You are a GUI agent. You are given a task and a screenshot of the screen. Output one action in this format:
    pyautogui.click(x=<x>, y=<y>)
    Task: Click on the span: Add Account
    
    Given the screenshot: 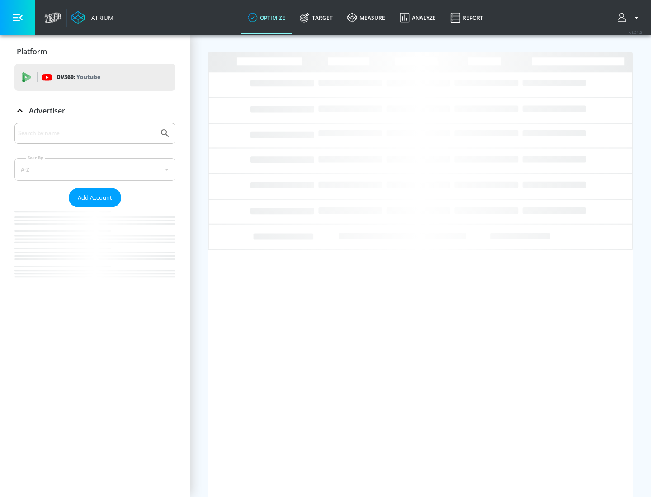 What is the action you would take?
    pyautogui.click(x=95, y=198)
    